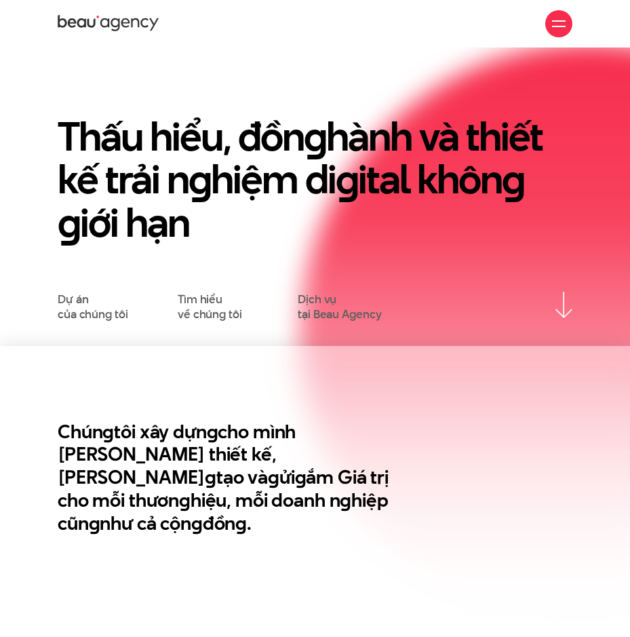 This screenshot has width=630, height=637. I want to click on a: Dịch vụtại Beau Agency, so click(339, 306).